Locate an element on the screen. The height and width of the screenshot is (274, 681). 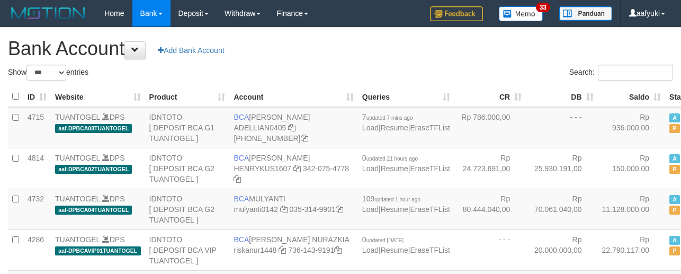
span: 33 is located at coordinates (543, 7).